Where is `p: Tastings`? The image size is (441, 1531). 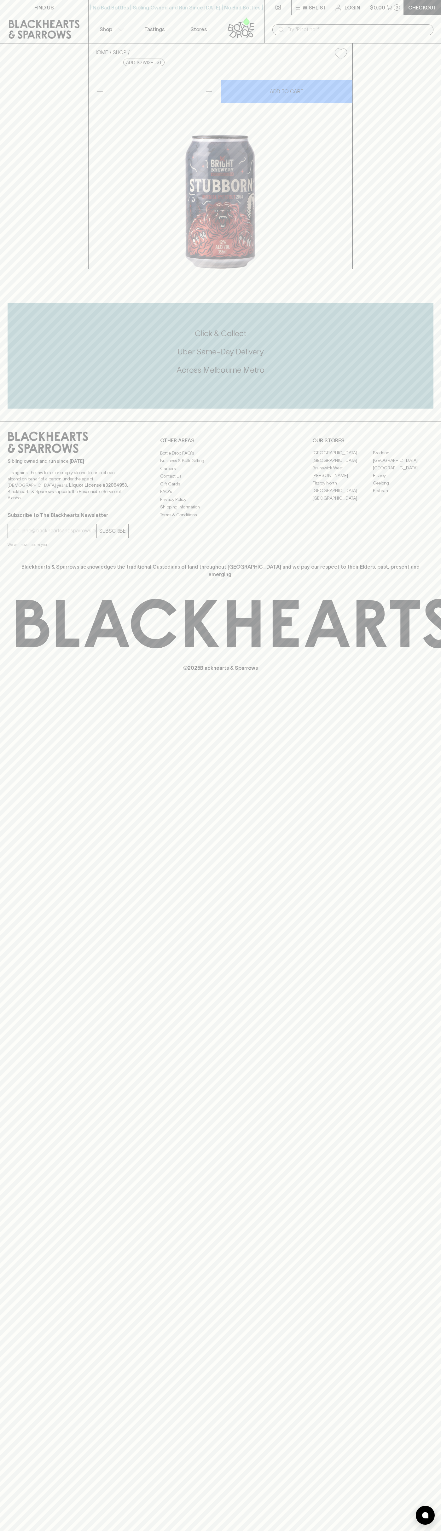
p: Tastings is located at coordinates (154, 29).